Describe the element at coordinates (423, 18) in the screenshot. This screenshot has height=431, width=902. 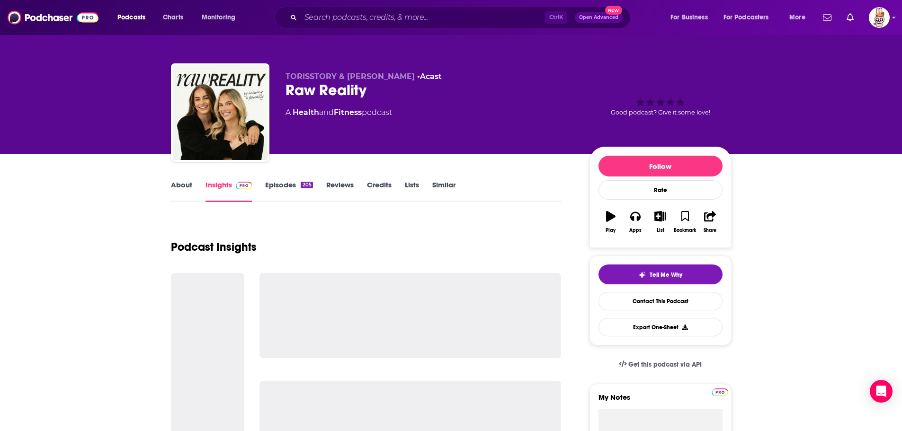
I see `input: Search podcasts, credits, & more...` at that location.